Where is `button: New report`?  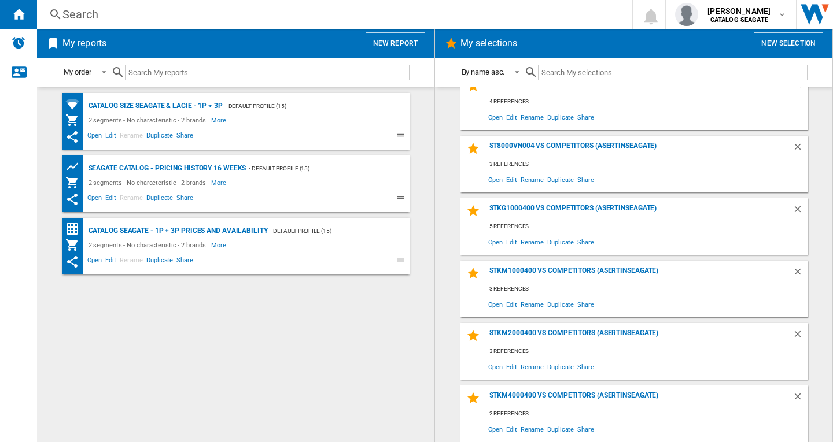 button: New report is located at coordinates (395, 43).